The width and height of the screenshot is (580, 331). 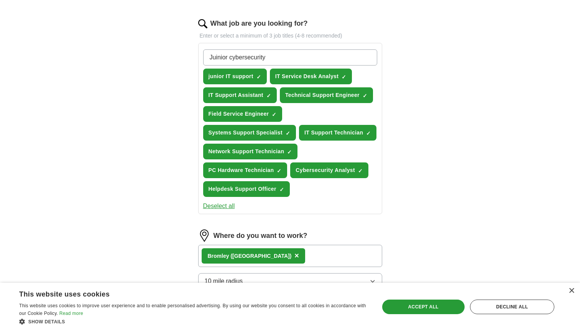 I want to click on span: IT Support Technician, so click(x=333, y=133).